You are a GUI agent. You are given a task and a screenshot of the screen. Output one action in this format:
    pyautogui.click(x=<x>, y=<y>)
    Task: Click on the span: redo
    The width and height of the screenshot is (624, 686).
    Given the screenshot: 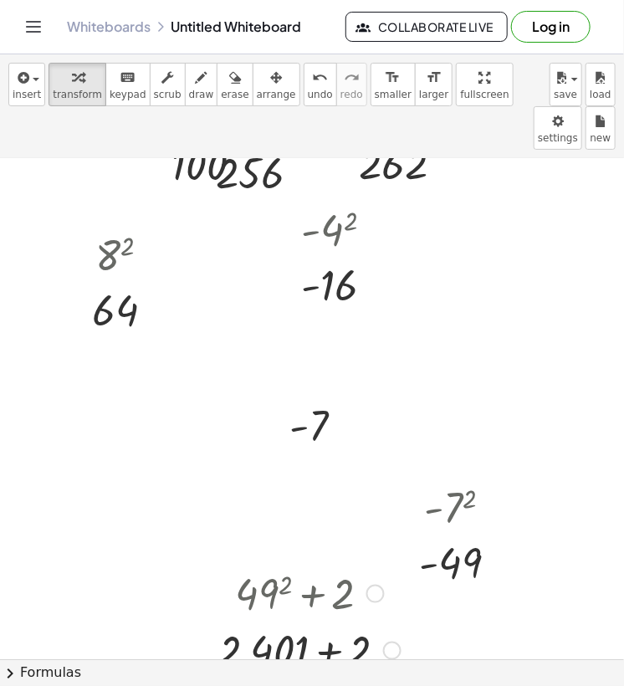 What is the action you would take?
    pyautogui.click(x=351, y=95)
    